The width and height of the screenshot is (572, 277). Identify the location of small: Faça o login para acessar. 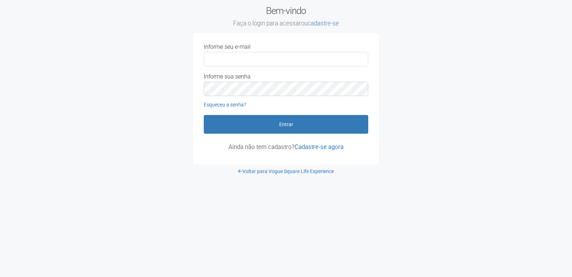
(286, 24).